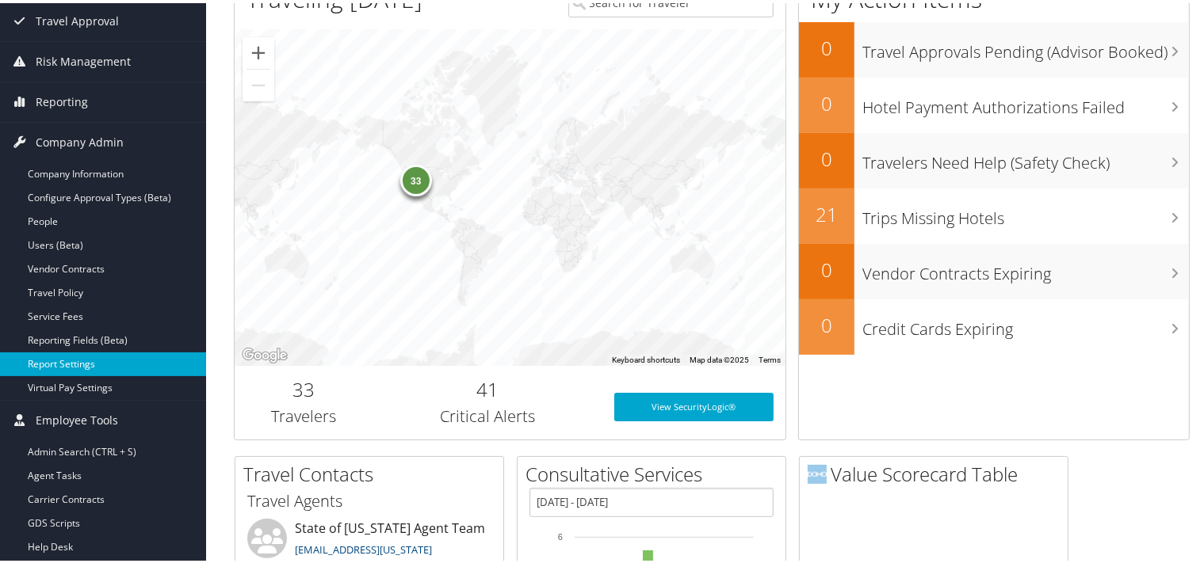 Image resolution: width=1204 pixels, height=563 pixels. Describe the element at coordinates (994, 269) in the screenshot. I see `a: 0Vendor Contracts Expiring` at that location.